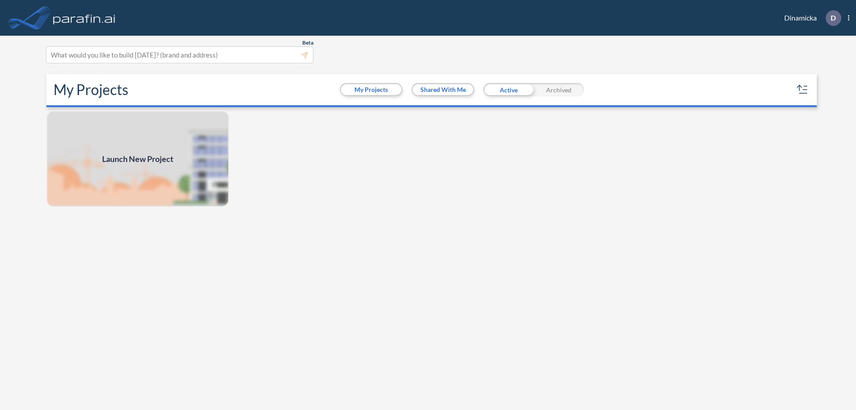 This screenshot has height=410, width=856. Describe the element at coordinates (508, 90) in the screenshot. I see `div: Active` at that location.